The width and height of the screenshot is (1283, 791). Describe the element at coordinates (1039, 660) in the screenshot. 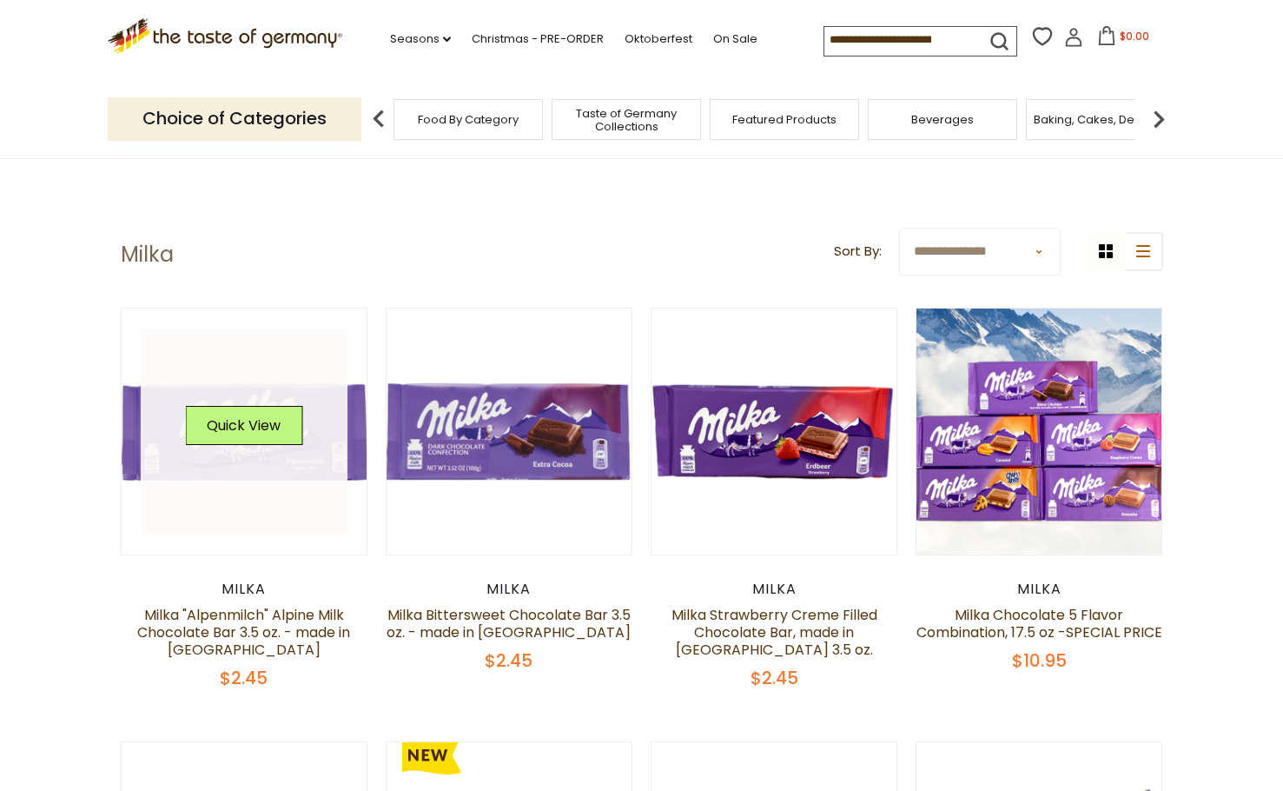

I see `span: $10.95` at that location.